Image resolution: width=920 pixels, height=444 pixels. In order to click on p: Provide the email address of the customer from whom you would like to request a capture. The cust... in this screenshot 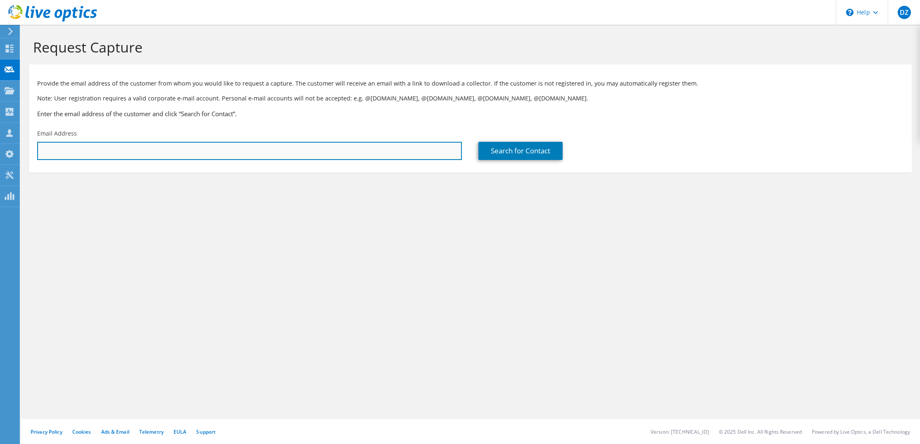, I will do `click(470, 83)`.